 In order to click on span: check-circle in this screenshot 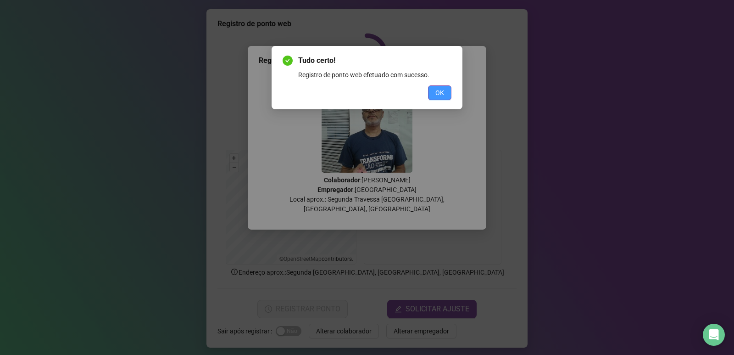, I will do `click(288, 61)`.